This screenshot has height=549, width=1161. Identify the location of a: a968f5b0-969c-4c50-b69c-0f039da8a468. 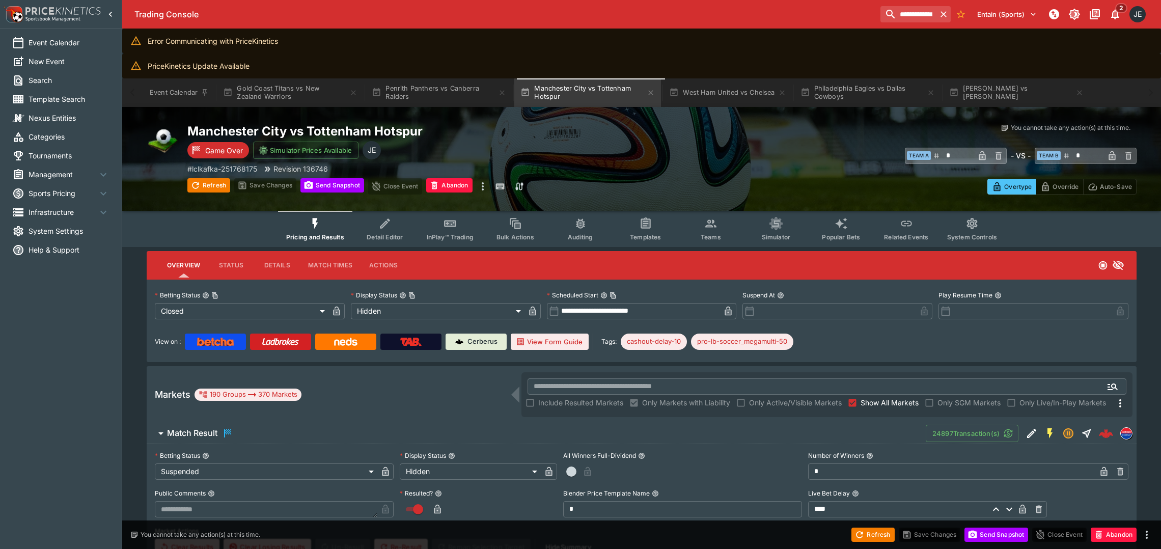
(1106, 433).